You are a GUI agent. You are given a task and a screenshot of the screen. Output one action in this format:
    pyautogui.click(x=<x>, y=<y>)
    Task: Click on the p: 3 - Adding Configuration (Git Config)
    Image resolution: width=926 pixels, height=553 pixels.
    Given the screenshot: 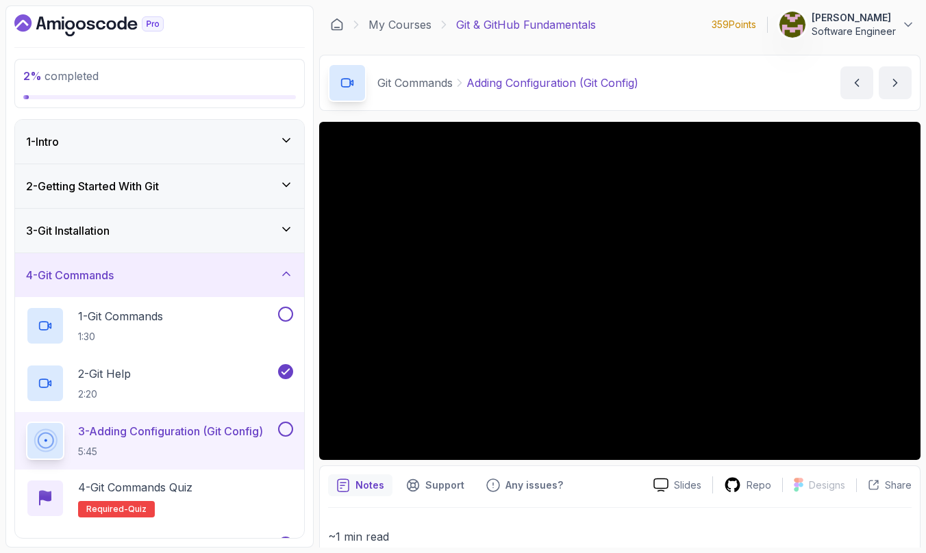 What is the action you would take?
    pyautogui.click(x=170, y=431)
    